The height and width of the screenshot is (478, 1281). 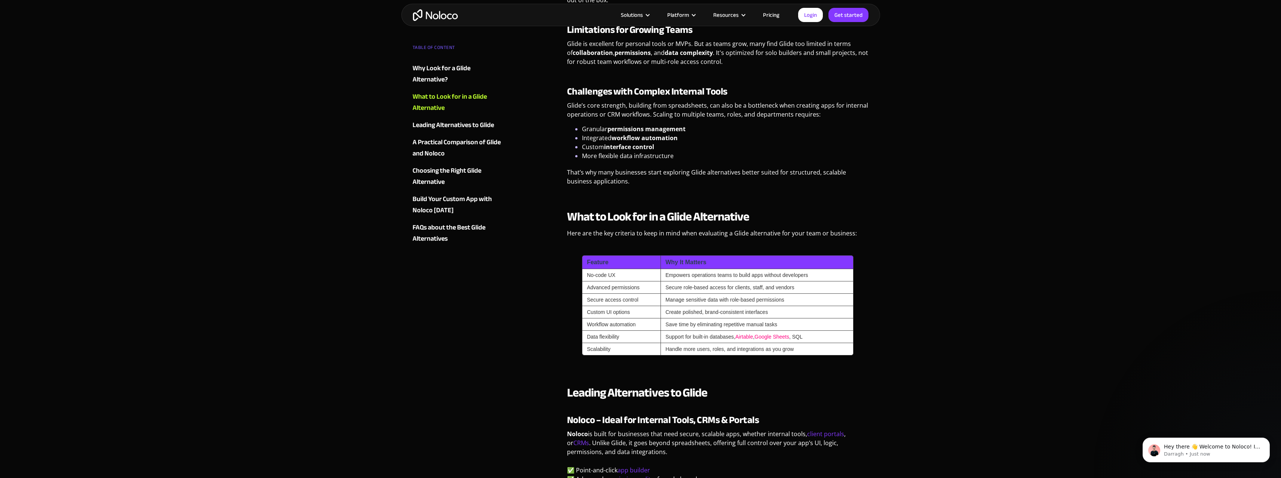 What do you see at coordinates (578, 434) in the screenshot?
I see `strong: Noloco` at bounding box center [578, 434].